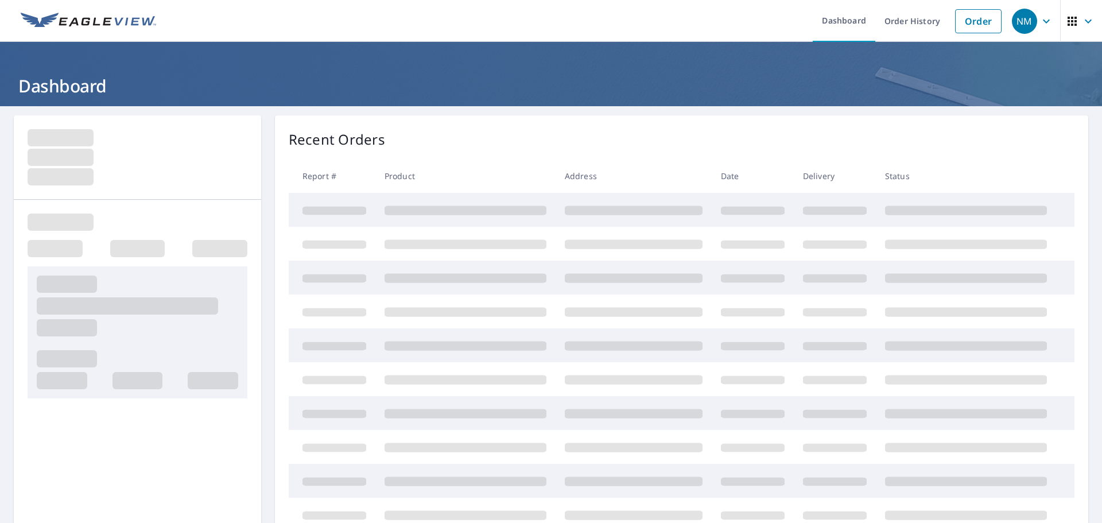 The width and height of the screenshot is (1102, 523). Describe the element at coordinates (978, 21) in the screenshot. I see `a: Order` at that location.